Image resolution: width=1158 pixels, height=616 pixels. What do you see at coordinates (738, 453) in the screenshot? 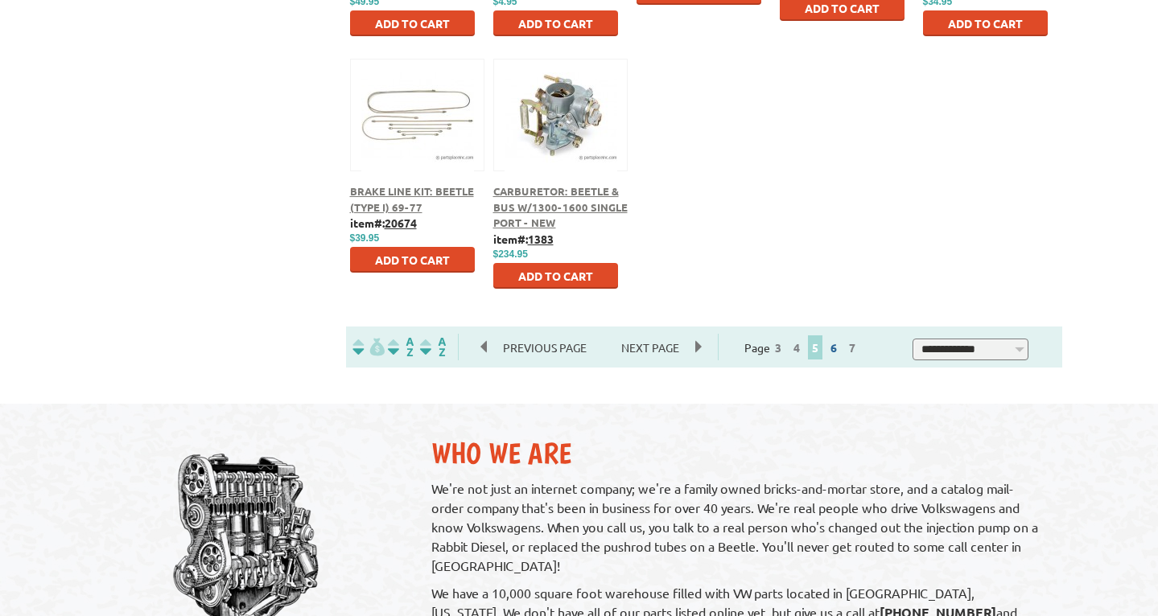
I see `h2: Who We Are` at bounding box center [738, 453].